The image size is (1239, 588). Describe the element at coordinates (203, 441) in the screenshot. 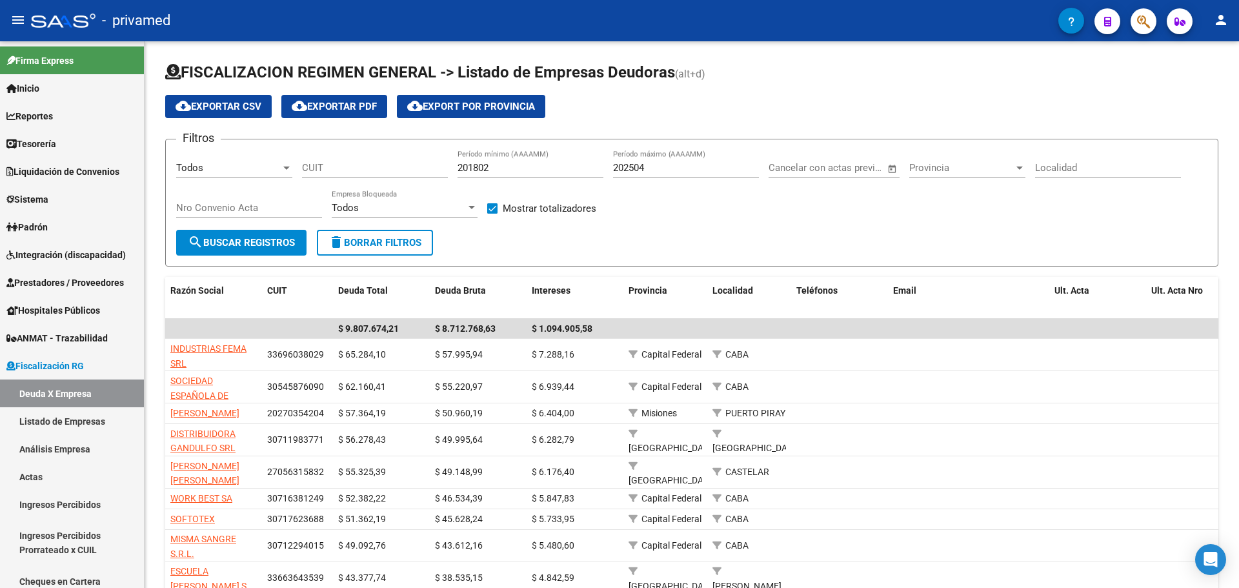

I see `span: DISTRIBUIDORA GANDULFO SRL` at that location.